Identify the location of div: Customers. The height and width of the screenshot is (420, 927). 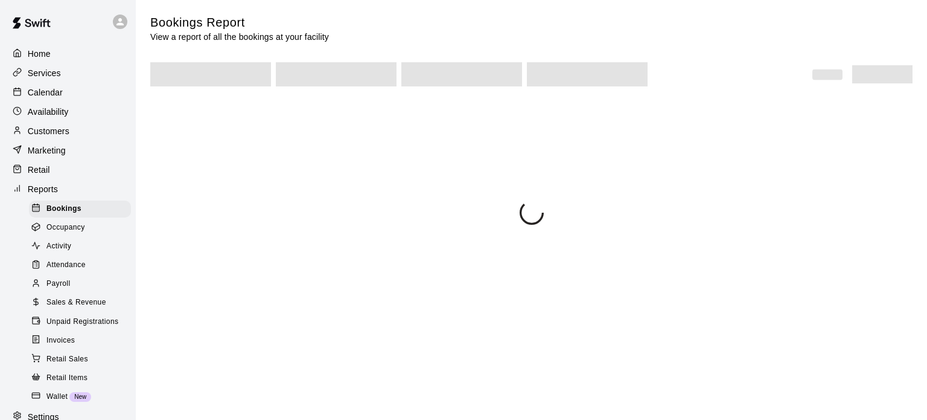
(68, 131).